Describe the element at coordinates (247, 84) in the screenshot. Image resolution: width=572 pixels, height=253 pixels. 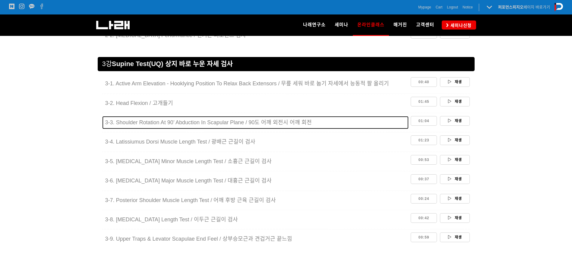
I see `span: 3-1. Active Arm Elevation - Hooklying Position To Relax Back Extensors / 무릎 세워 바로 눕기 자세에서 능동적 팔 올리기` at that location.